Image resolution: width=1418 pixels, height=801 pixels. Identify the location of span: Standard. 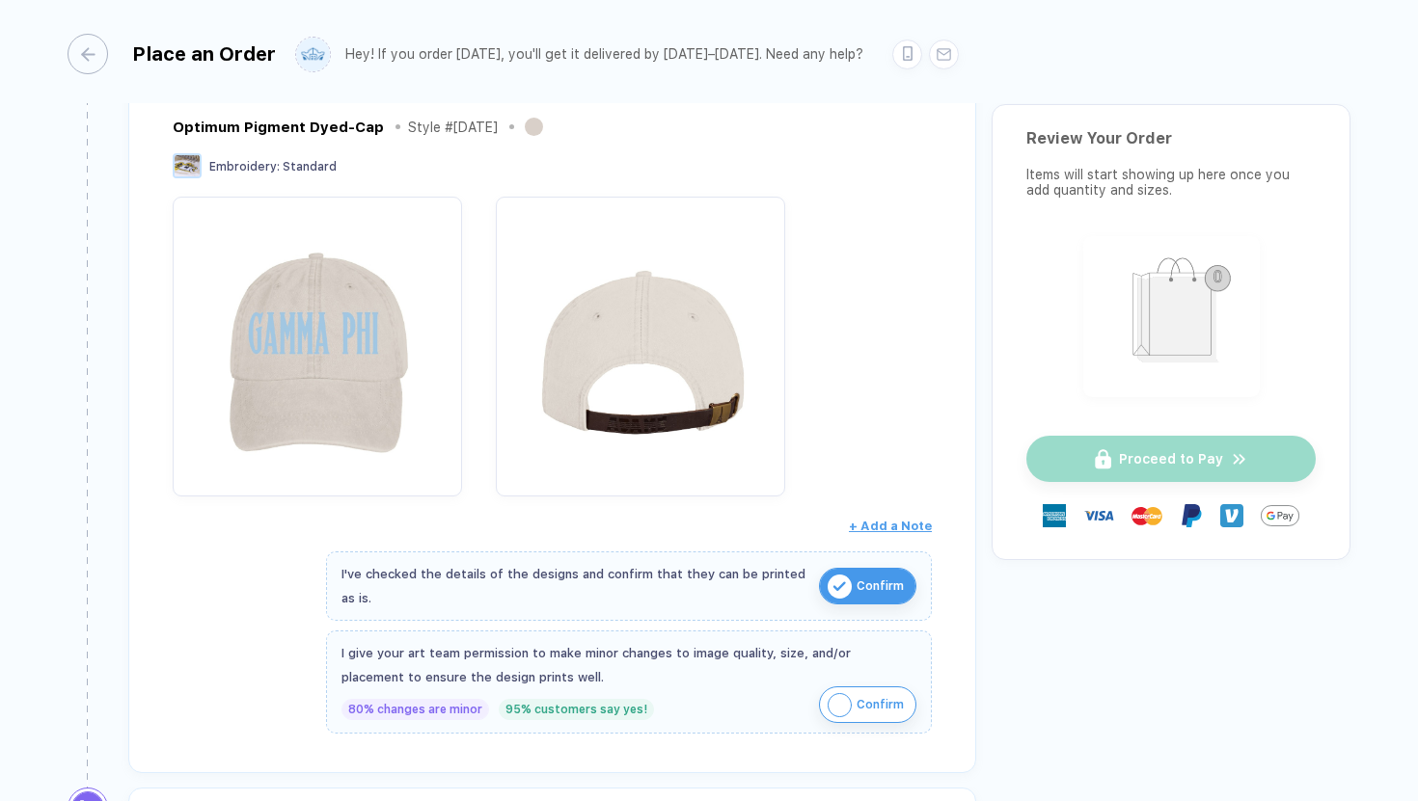
(310, 167).